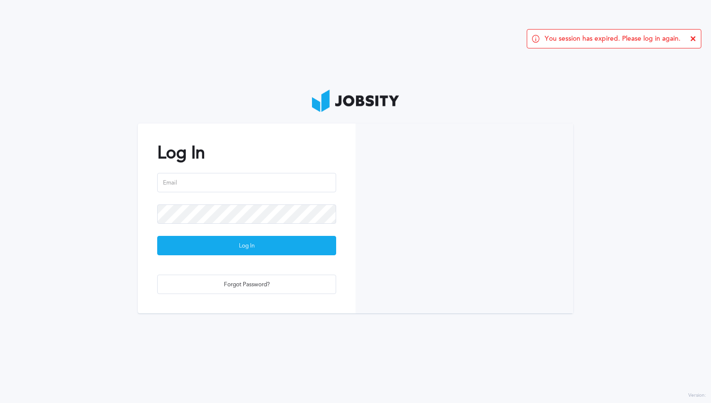 This screenshot has height=403, width=711. Describe the element at coordinates (247, 182) in the screenshot. I see `input: Email` at that location.